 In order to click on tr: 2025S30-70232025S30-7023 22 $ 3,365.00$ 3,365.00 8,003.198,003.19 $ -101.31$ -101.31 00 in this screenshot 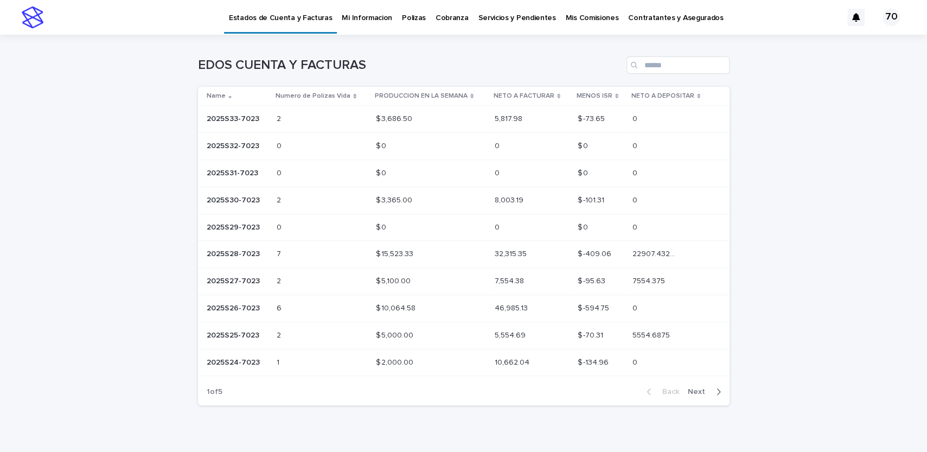, I will do `click(464, 200)`.